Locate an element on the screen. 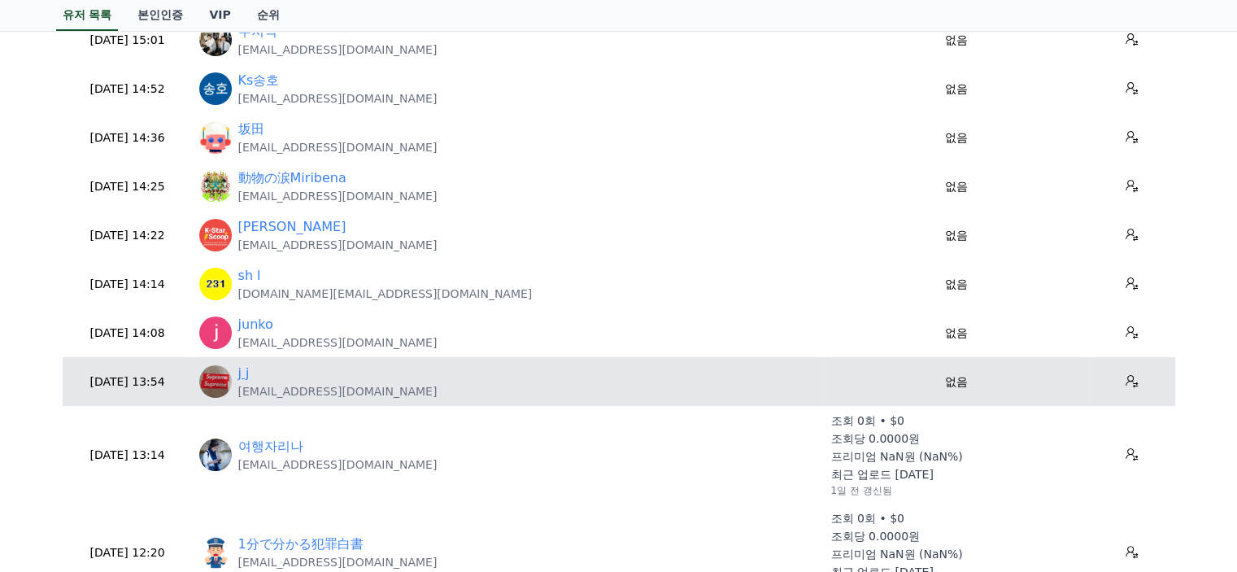 Image resolution: width=1237 pixels, height=572 pixels. img: https://lh3.googleusercontent.com/a/ACg8ocIwayYwhQ6RB8u1pobnwemA3WBcVsXTCRblq0bRBSxKj4b-6cs=s96-c is located at coordinates (216, 284).